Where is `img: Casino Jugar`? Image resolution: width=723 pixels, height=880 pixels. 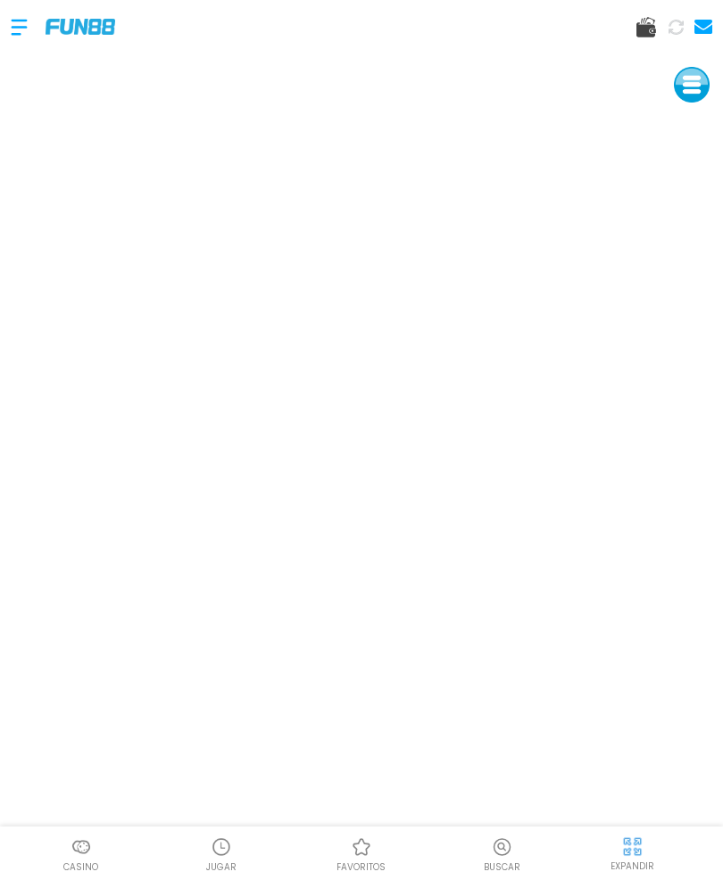 img: Casino Jugar is located at coordinates (221, 847).